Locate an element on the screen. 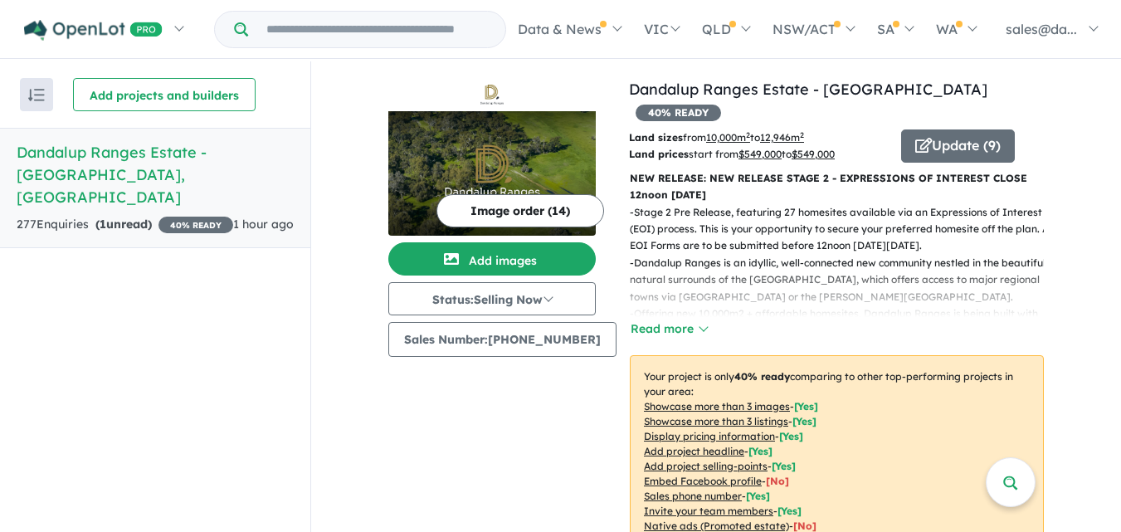 This screenshot has width=1121, height=532. p: start from is located at coordinates (758, 154).